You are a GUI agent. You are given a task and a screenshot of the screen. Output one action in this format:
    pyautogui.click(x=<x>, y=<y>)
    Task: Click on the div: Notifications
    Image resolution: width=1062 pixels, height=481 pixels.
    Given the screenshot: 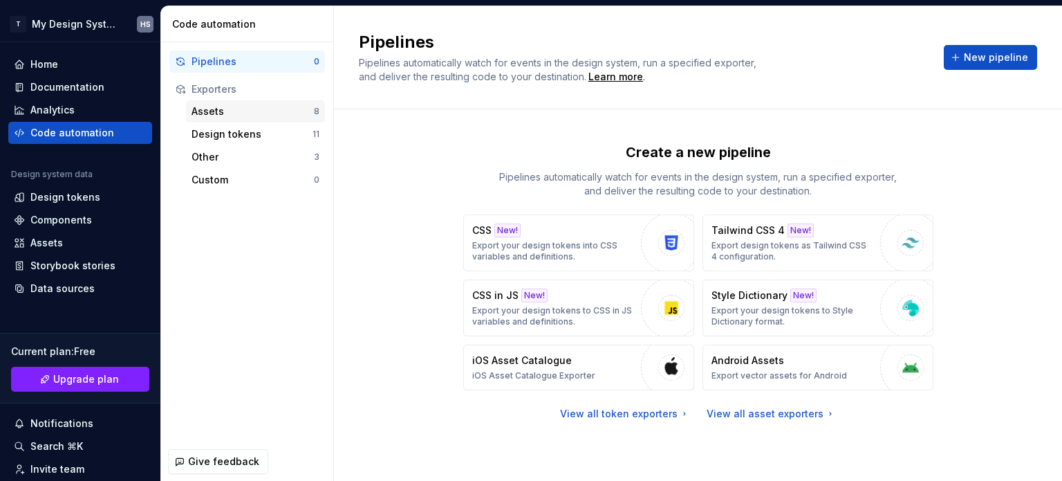 What is the action you would take?
    pyautogui.click(x=62, y=423)
    